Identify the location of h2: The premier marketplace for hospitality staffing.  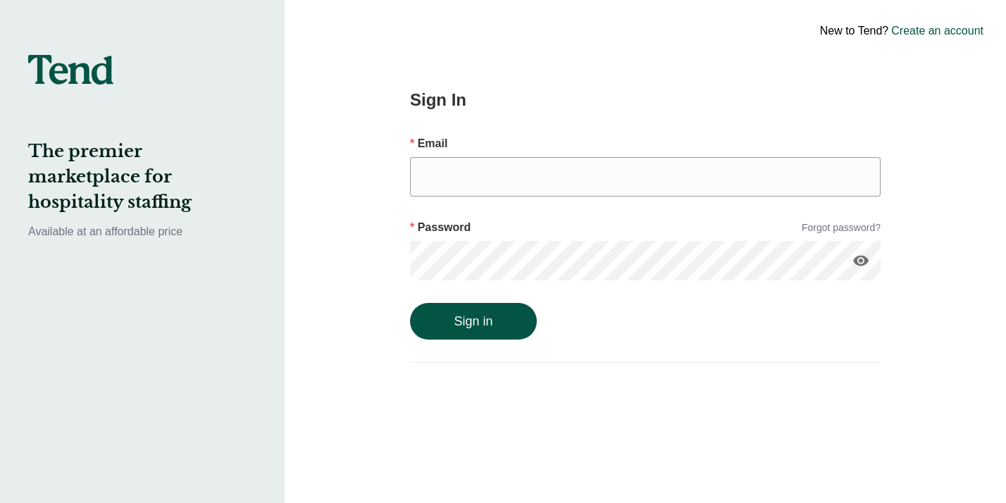
(142, 177).